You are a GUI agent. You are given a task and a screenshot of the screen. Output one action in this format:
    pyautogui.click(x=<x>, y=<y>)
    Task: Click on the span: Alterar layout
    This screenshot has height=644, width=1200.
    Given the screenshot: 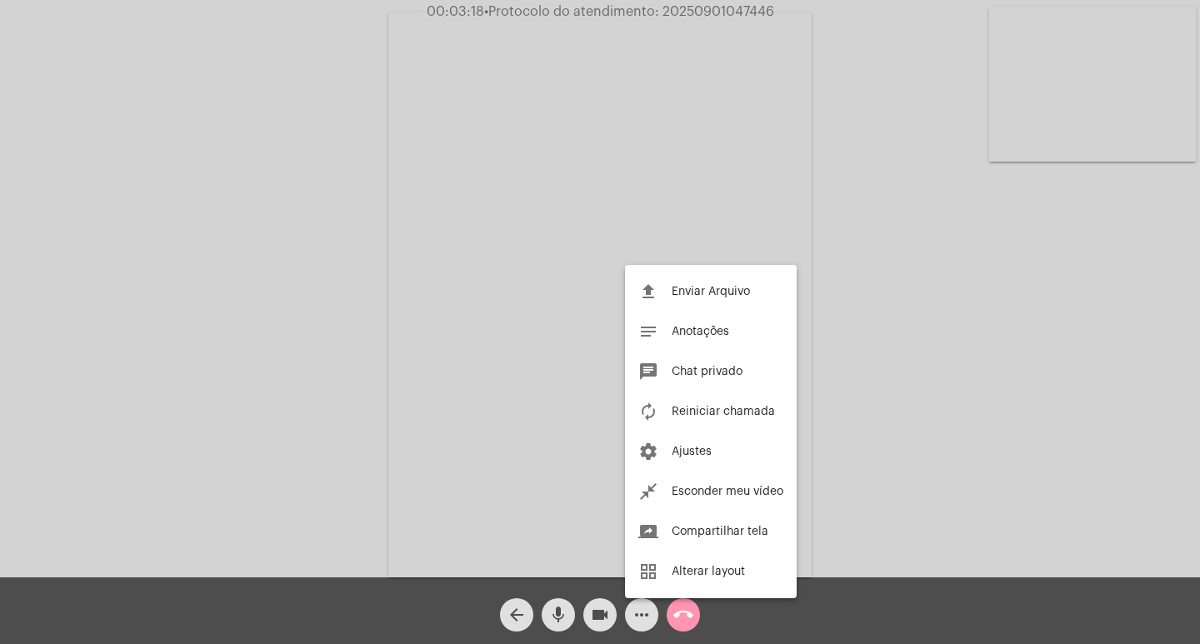 What is the action you would take?
    pyautogui.click(x=708, y=572)
    